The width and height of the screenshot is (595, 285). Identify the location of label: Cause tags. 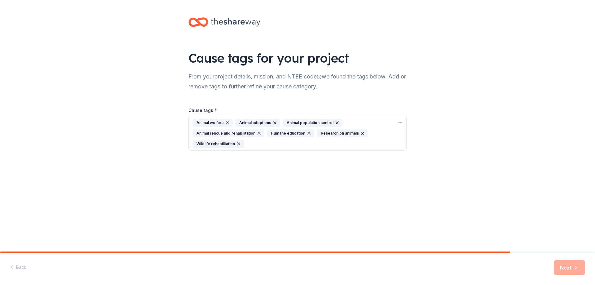
(203, 110).